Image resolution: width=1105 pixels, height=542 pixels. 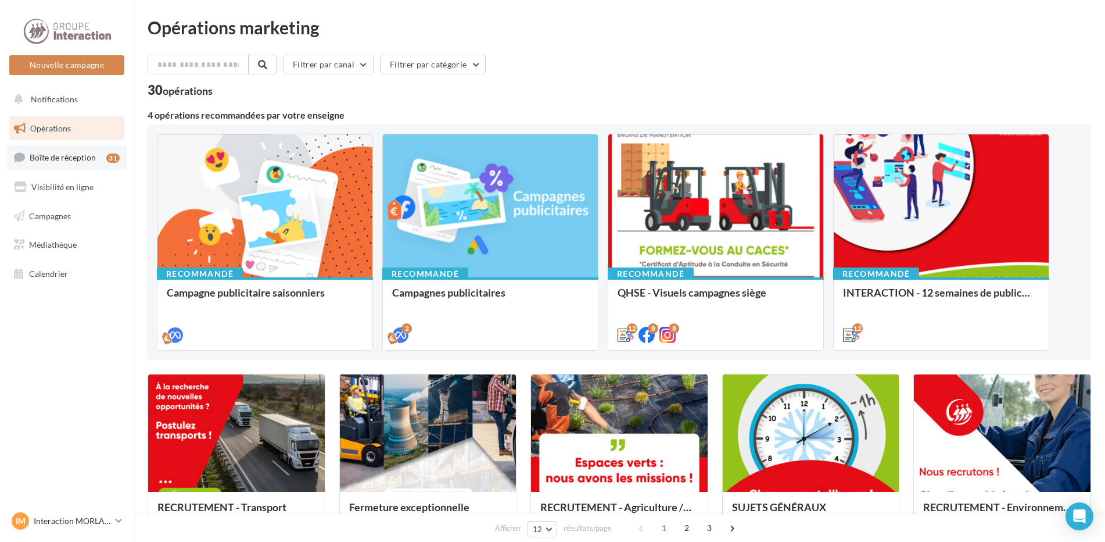 What do you see at coordinates (490, 298) in the screenshot?
I see `div: Campagnes publicitaires` at bounding box center [490, 298].